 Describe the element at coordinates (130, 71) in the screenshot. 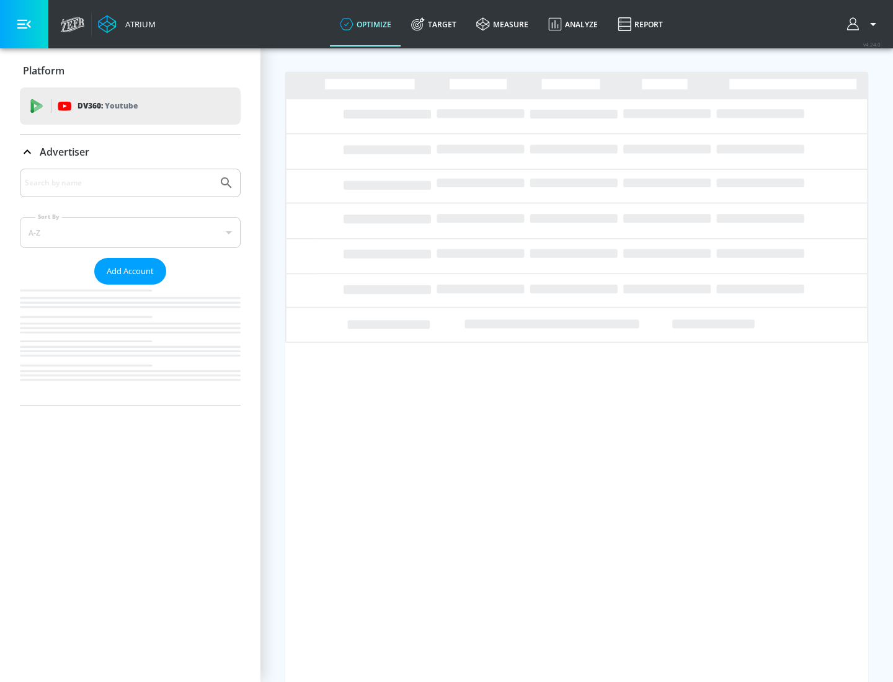

I see `div: Platform` at that location.